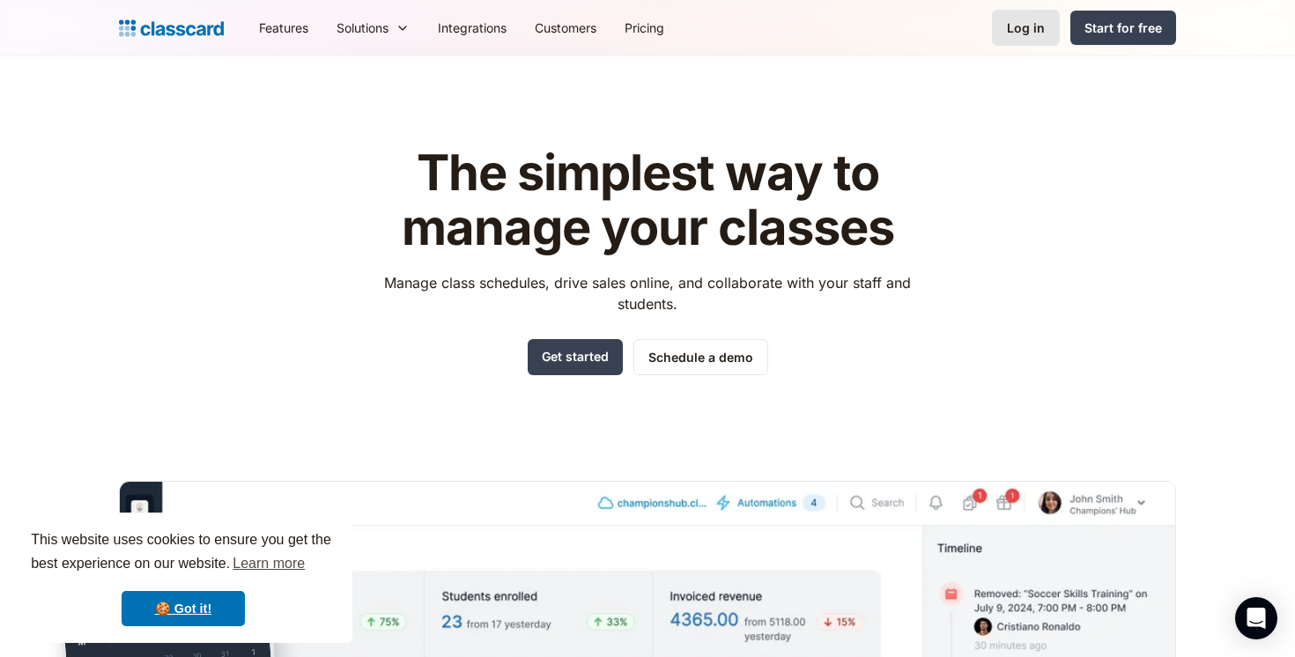  Describe the element at coordinates (171, 28) in the screenshot. I see `a: home` at that location.